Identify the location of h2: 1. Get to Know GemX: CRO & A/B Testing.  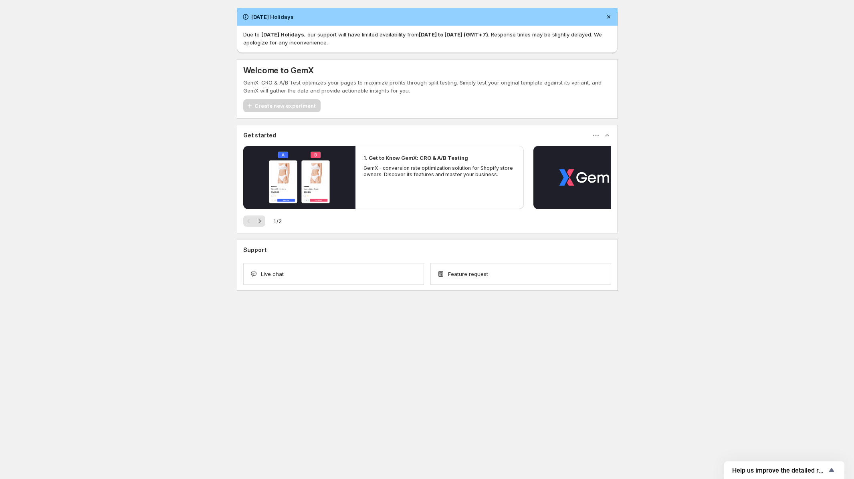
(416, 158).